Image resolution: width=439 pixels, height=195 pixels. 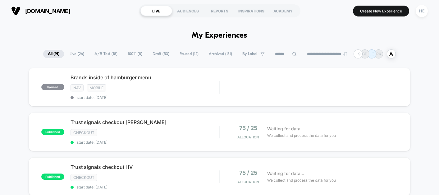 I want to click on div: REPORTS, so click(x=220, y=11).